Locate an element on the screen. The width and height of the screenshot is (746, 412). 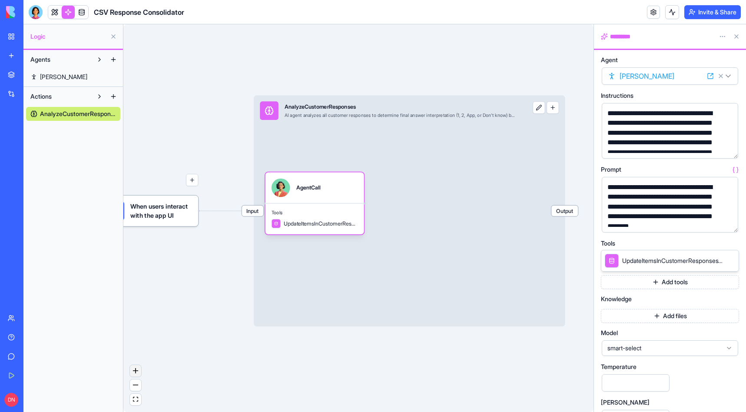
div: AgentCall is located at coordinates (308, 188).